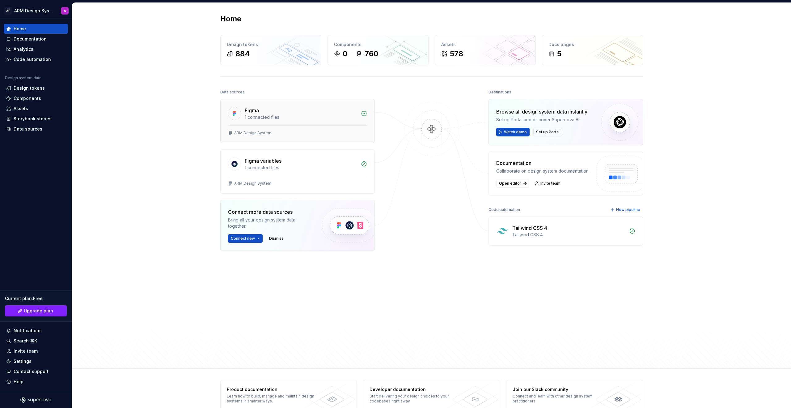 The image size is (791, 408). Describe the element at coordinates (36, 49) in the screenshot. I see `a: Analytics` at that location.